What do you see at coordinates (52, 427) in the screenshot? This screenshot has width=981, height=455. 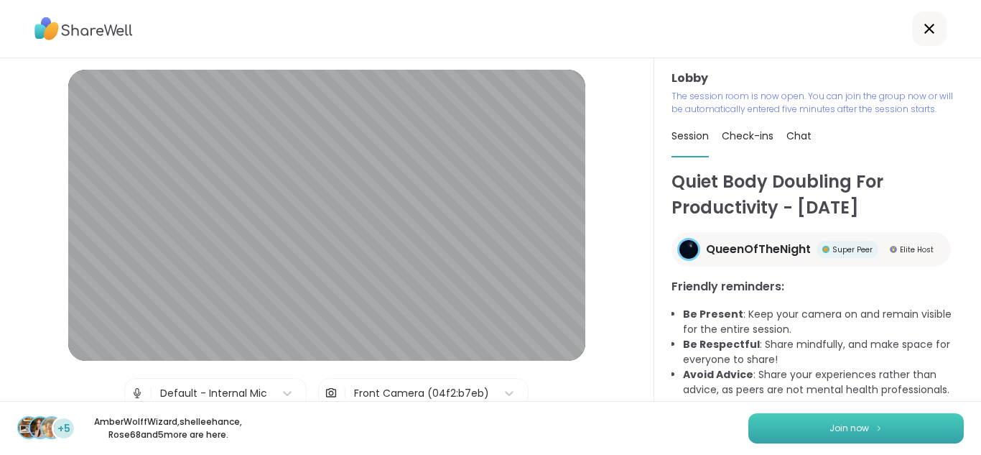 I see `img: Rose68` at bounding box center [52, 427].